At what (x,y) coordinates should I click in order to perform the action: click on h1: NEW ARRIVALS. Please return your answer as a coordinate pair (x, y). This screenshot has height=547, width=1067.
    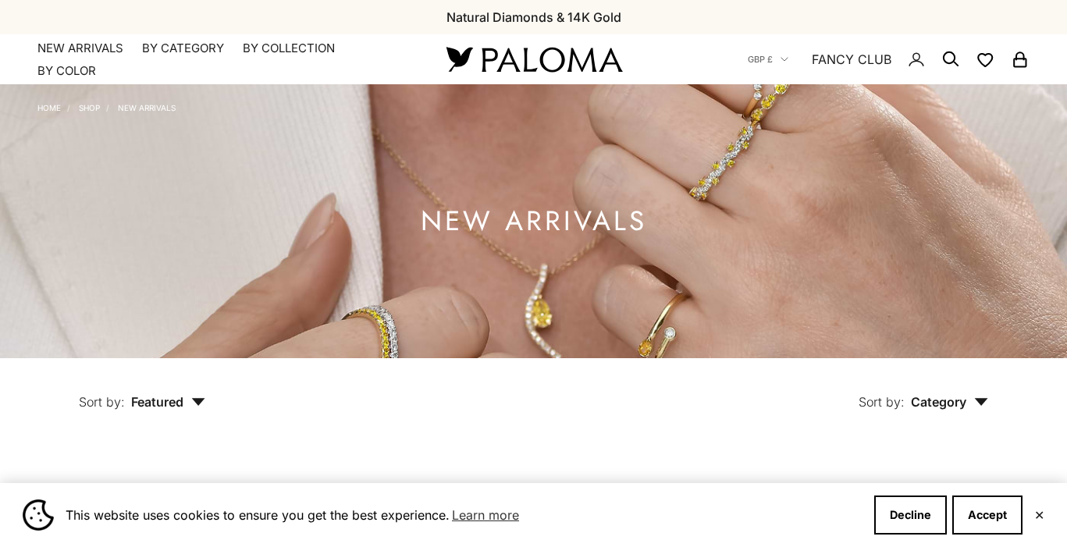
    Looking at the image, I should click on (534, 221).